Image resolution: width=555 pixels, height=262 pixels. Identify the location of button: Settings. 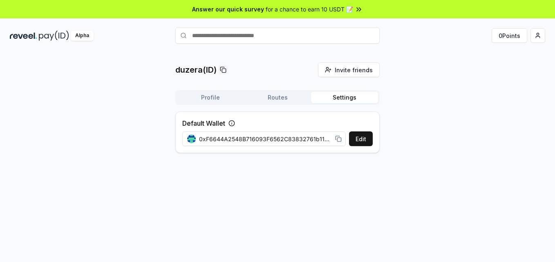
(345, 98).